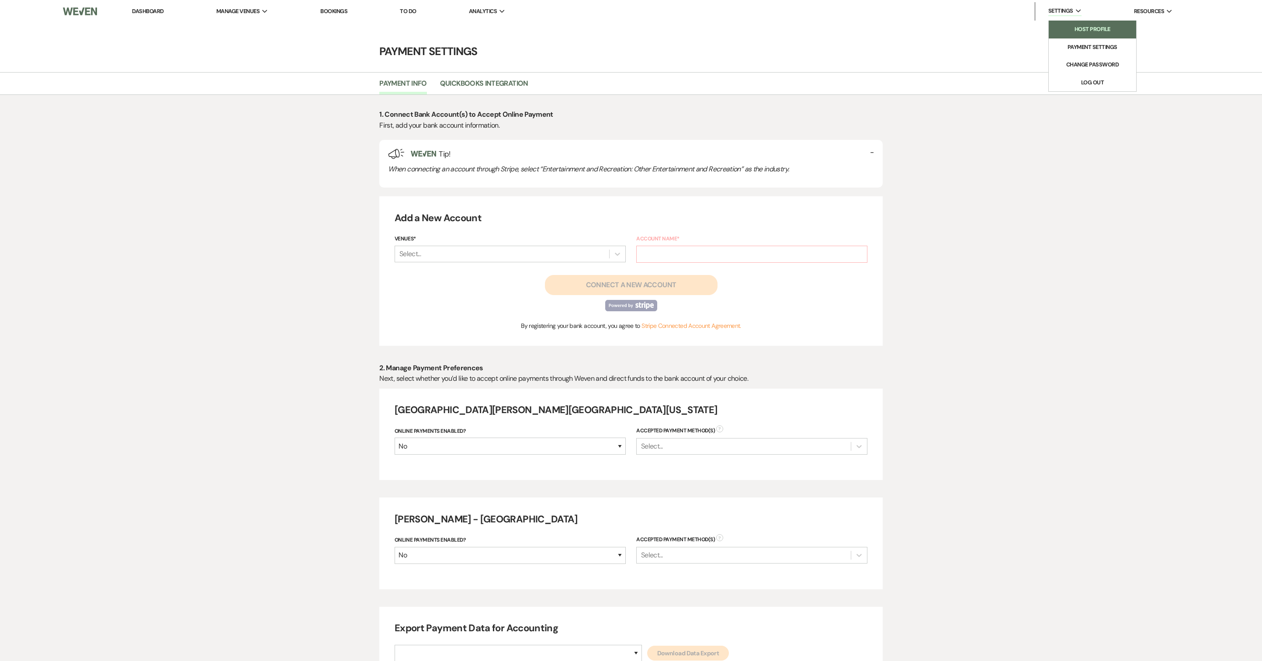 Image resolution: width=1262 pixels, height=661 pixels. Describe the element at coordinates (1093, 83) in the screenshot. I see `a: Log Out` at that location.